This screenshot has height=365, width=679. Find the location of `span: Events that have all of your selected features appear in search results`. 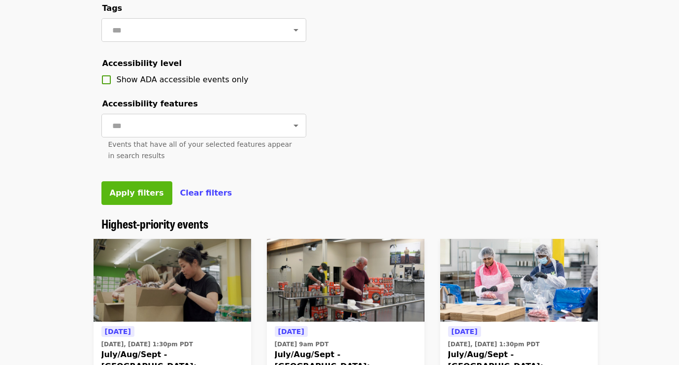

span: Events that have all of your selected features appear in search results is located at coordinates (200, 150).